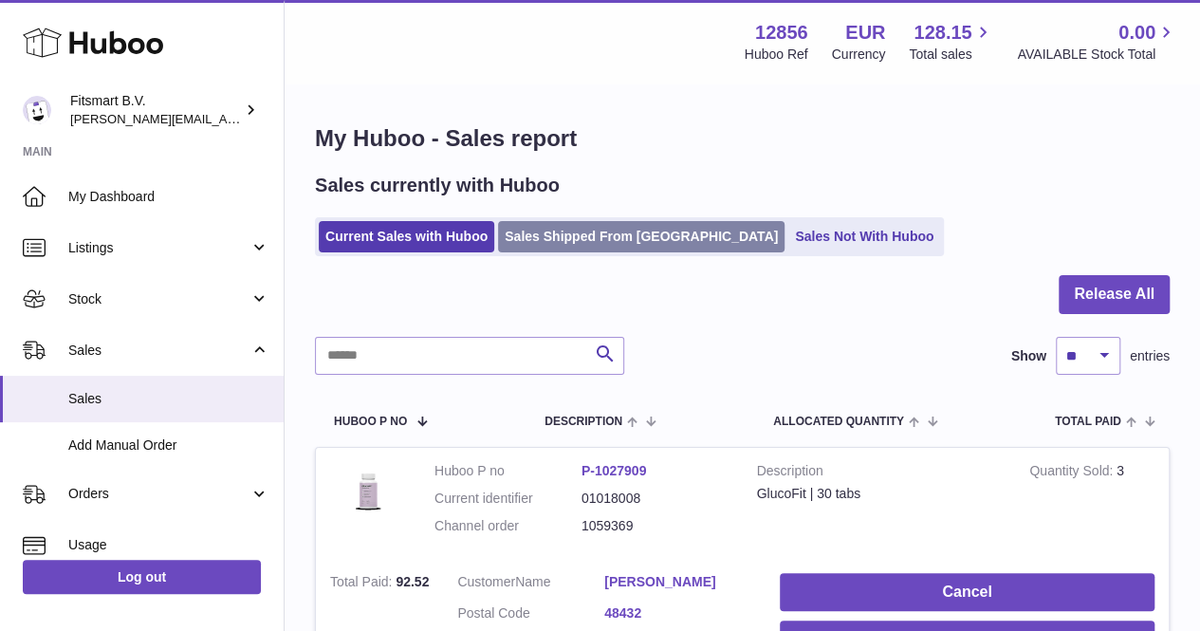 Image resolution: width=1200 pixels, height=631 pixels. I want to click on dd: 1059369, so click(654, 525).